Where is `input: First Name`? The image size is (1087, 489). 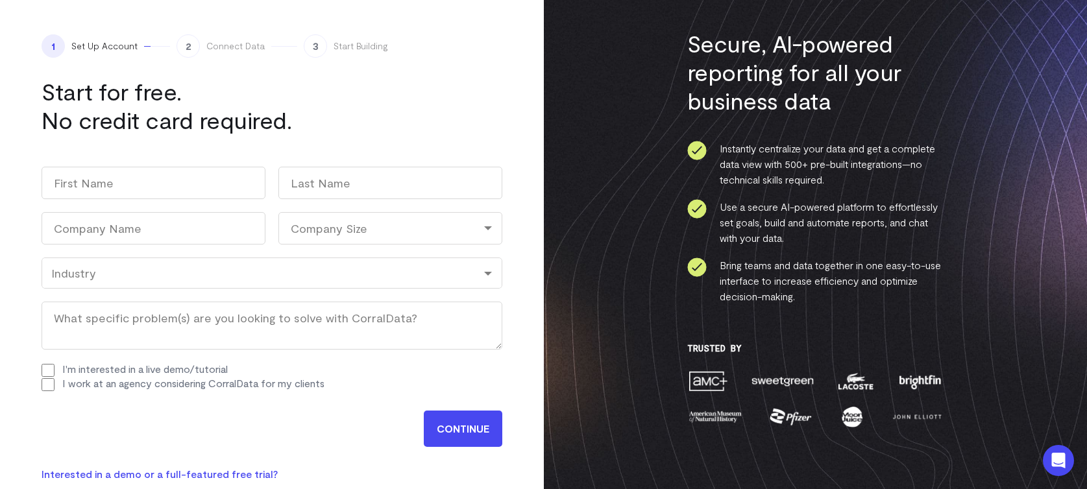
input: First Name is located at coordinates (153, 183).